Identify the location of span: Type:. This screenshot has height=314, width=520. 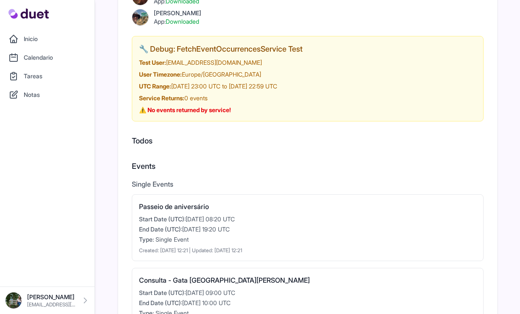
(146, 239).